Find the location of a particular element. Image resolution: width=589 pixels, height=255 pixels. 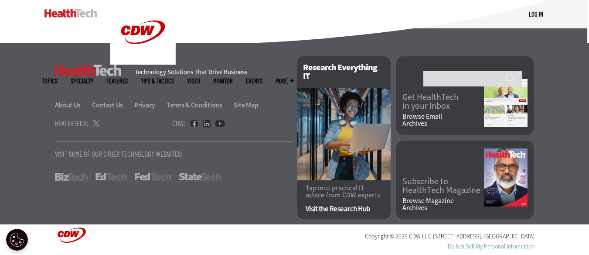

a: Tips & Tactics is located at coordinates (157, 81).